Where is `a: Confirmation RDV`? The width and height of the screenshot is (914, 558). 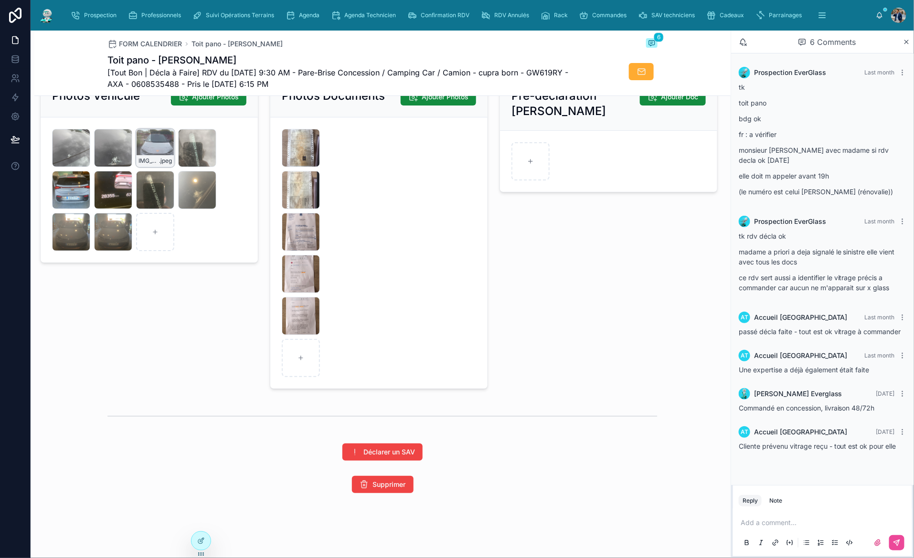
a: Confirmation RDV is located at coordinates (440, 15).